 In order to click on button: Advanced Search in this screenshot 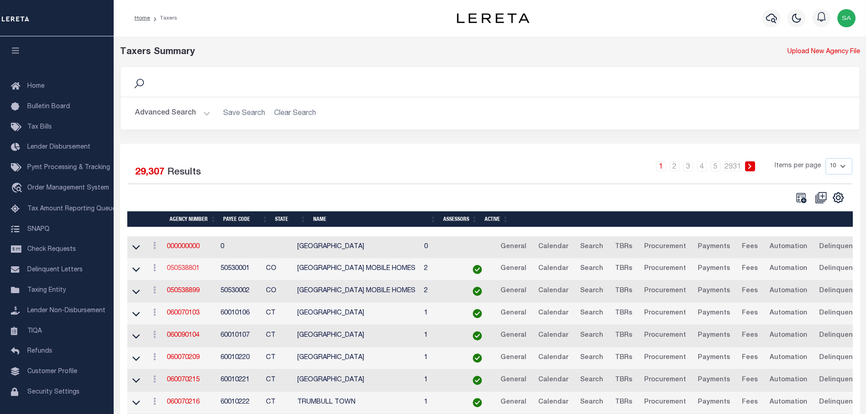, I will do `click(173, 113)`.